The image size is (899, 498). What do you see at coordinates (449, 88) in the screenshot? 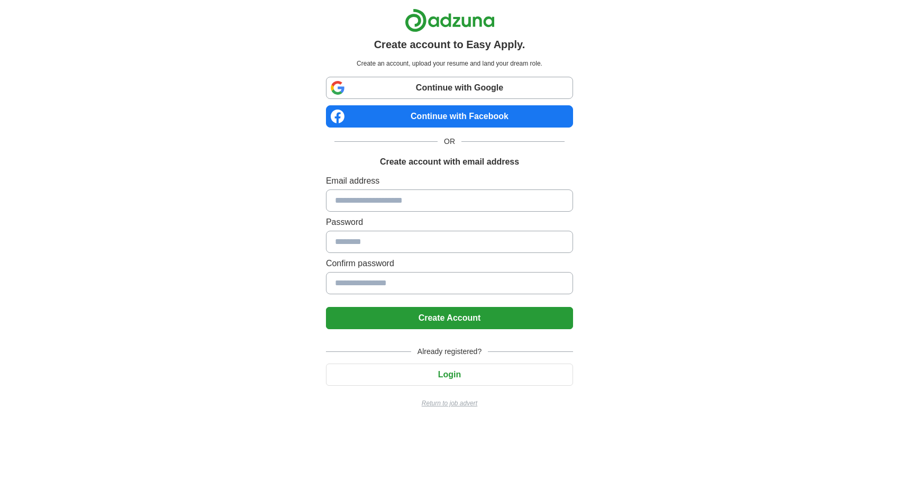
I see `a: Continue with Google` at bounding box center [449, 88].